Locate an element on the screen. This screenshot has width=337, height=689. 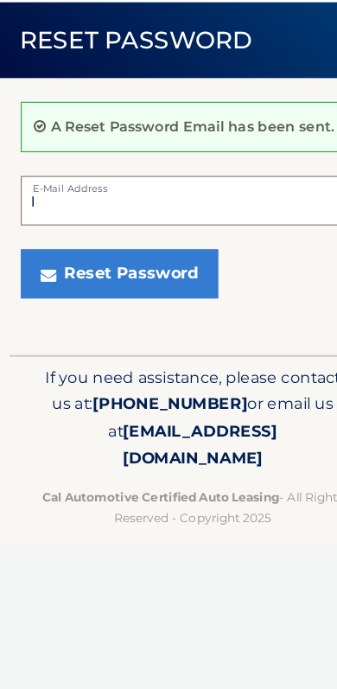
button: Reset Password is located at coordinates (105, 296).